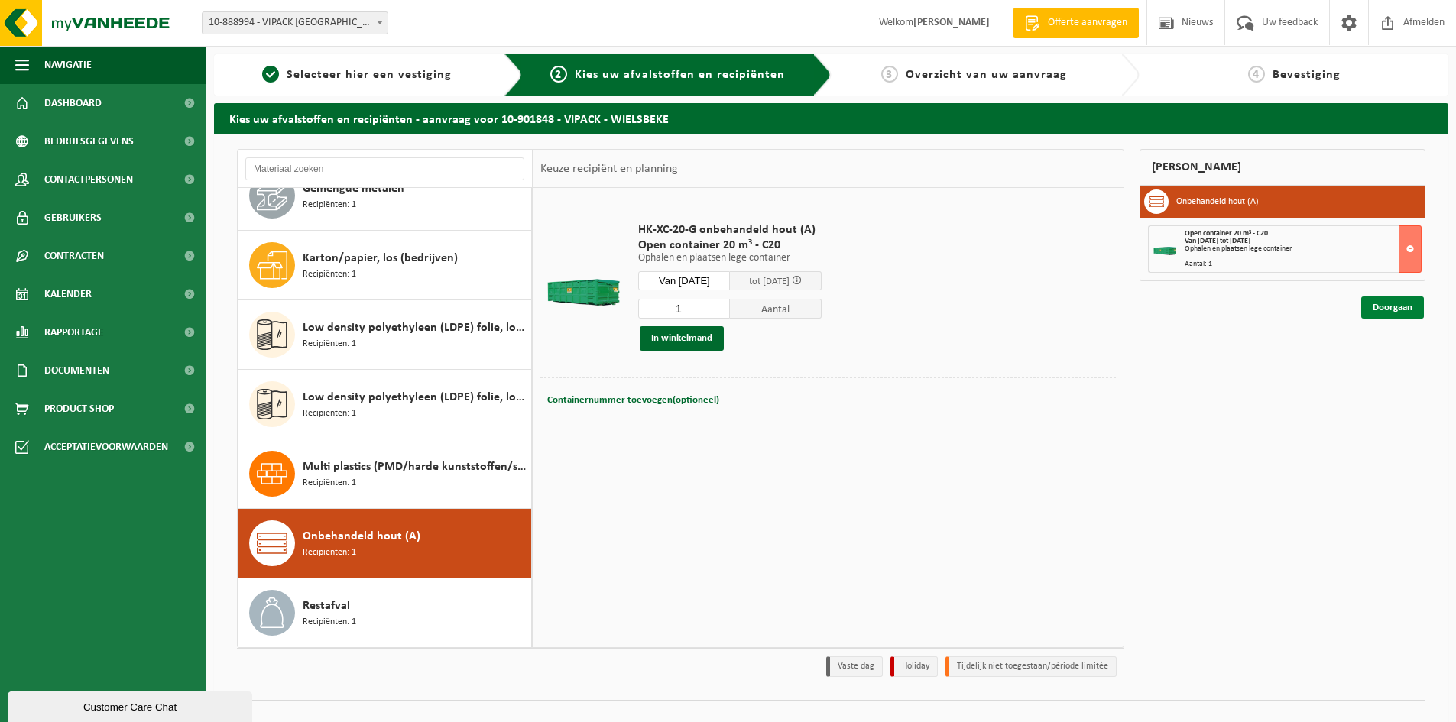 The height and width of the screenshot is (722, 1456). I want to click on span: Acceptatievoorwaarden, so click(106, 447).